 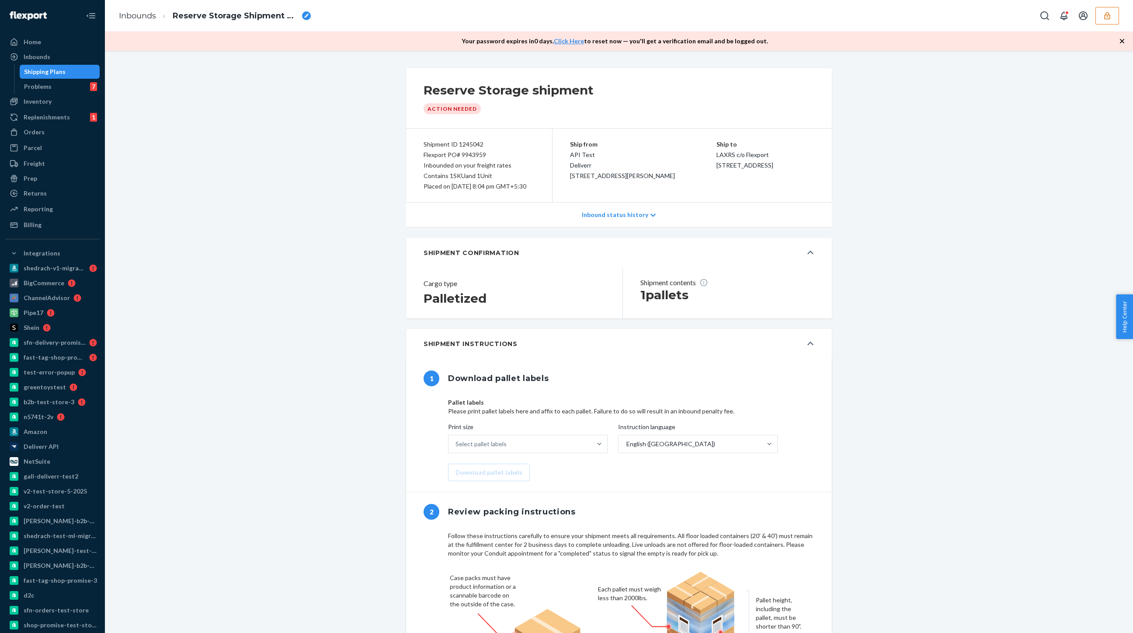 I want to click on a: Parcel, so click(x=52, y=148).